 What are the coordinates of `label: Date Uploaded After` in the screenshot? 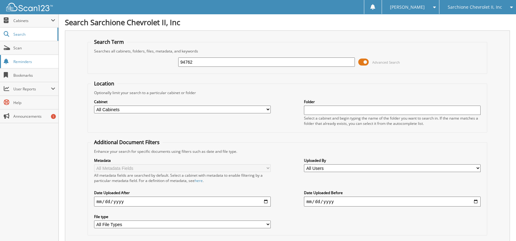 It's located at (183, 193).